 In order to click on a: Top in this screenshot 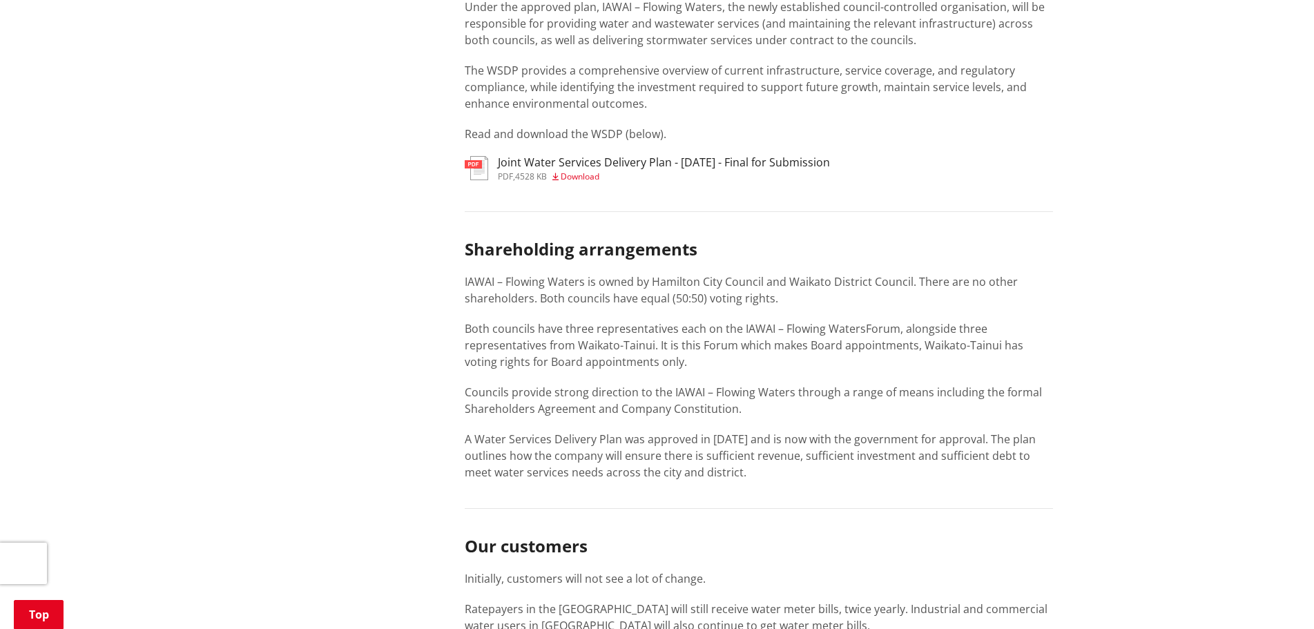, I will do `click(39, 615)`.